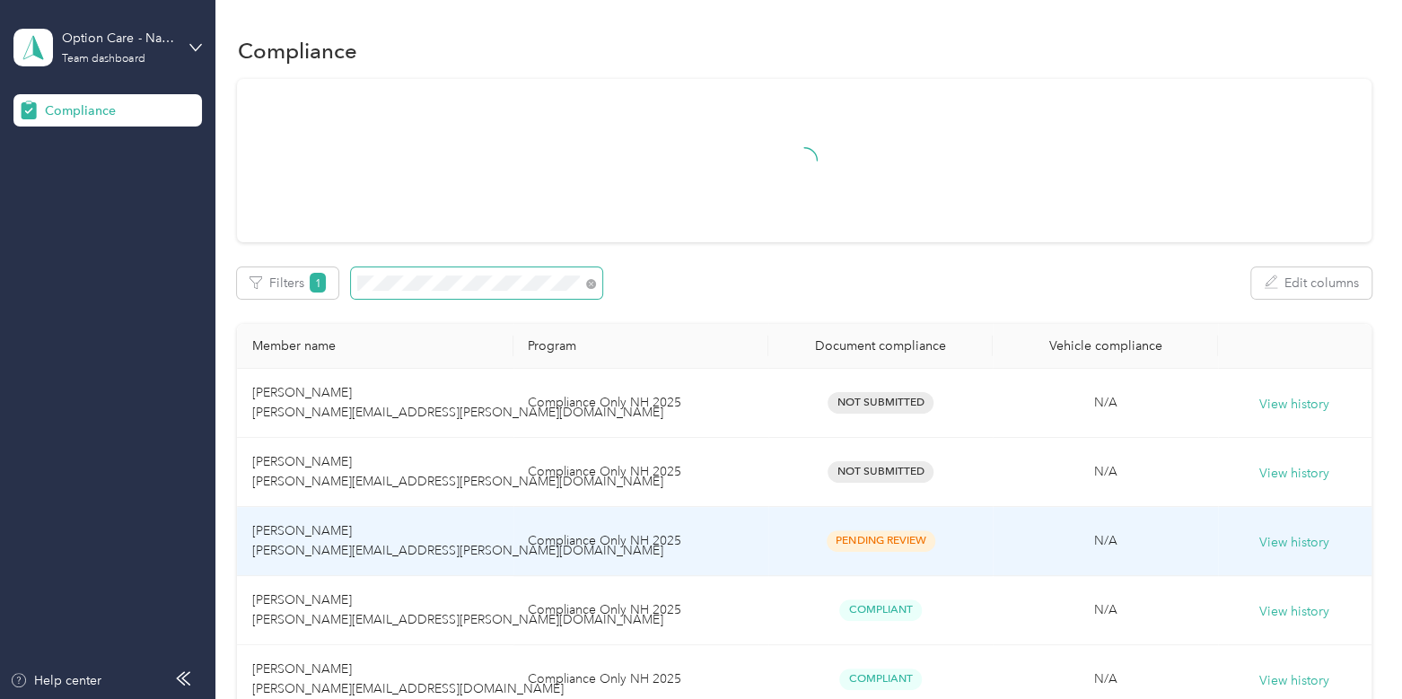 Image resolution: width=1402 pixels, height=699 pixels. I want to click on span: Compliance, so click(80, 110).